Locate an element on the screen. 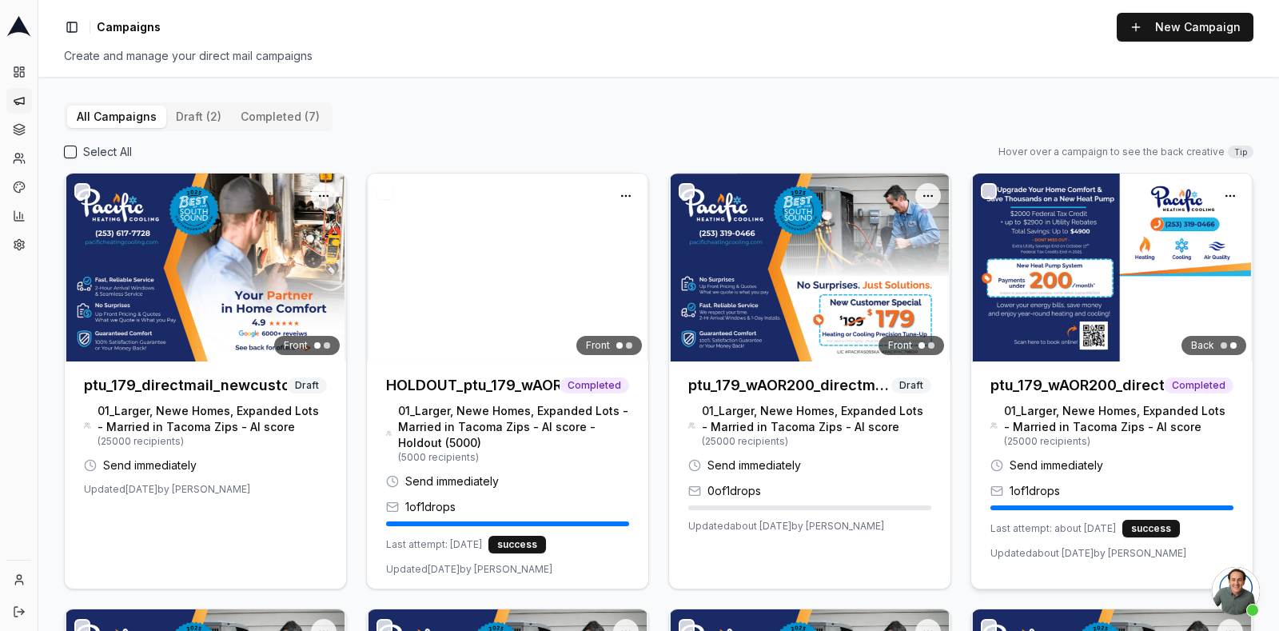 The image size is (1279, 631). img: Front creative for ptu_179_wAOR200_directmail_tacoma_sept2025 (Copy) is located at coordinates (810, 267).